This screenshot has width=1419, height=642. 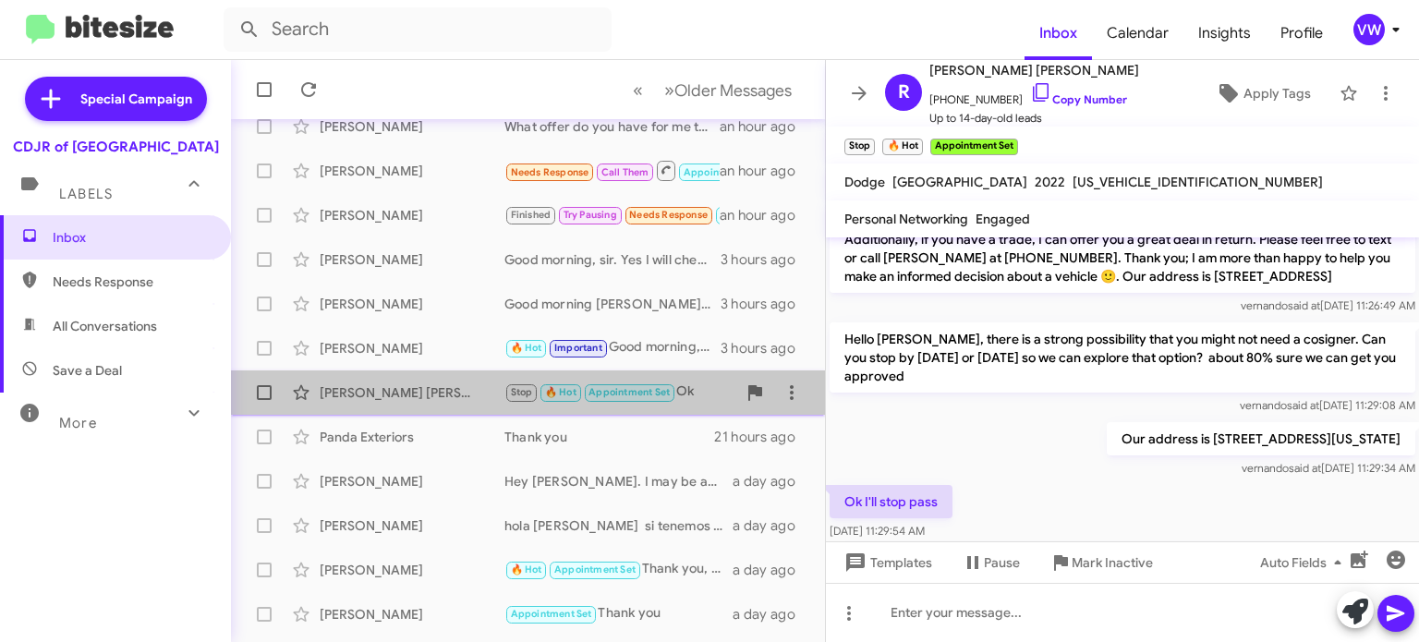 I want to click on span: Call Them, so click(x=625, y=172).